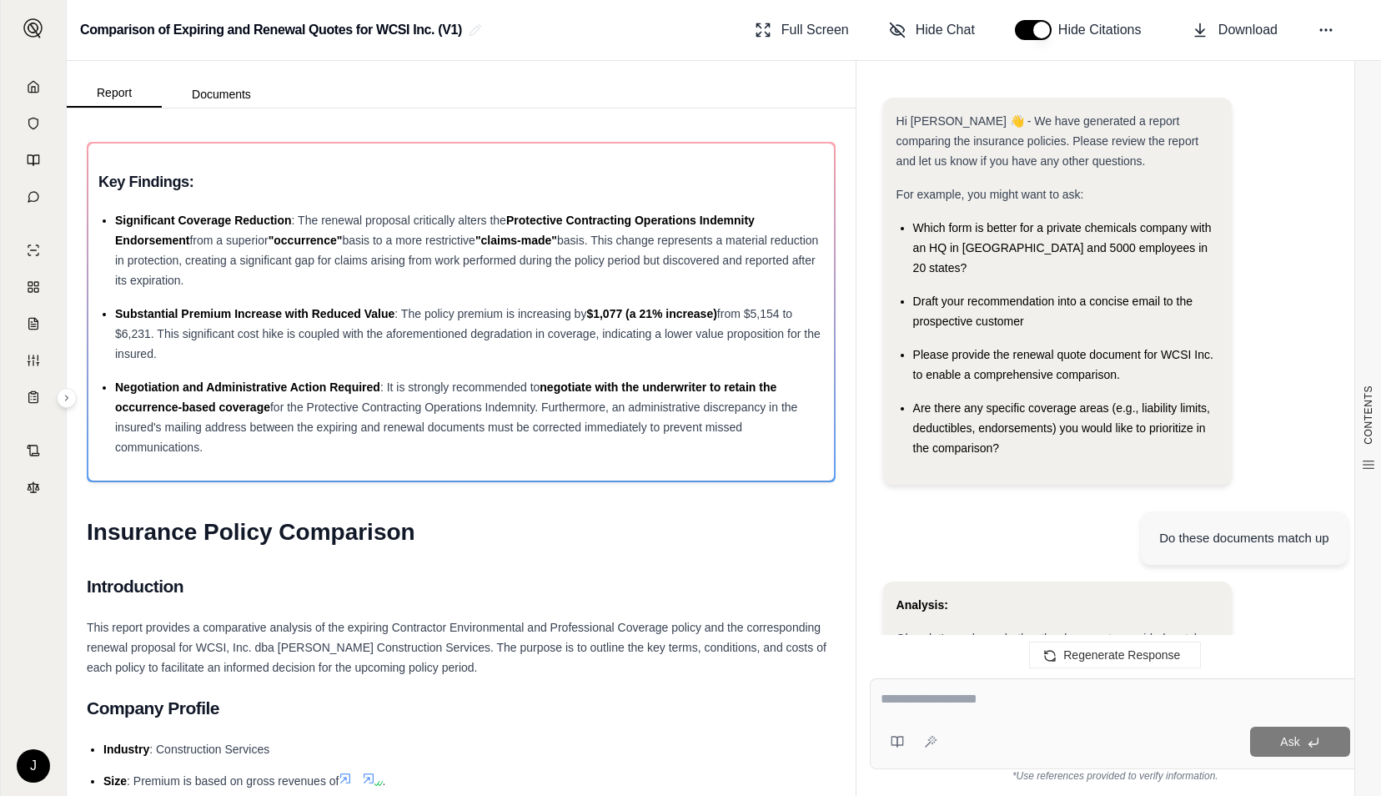 The height and width of the screenshot is (796, 1381). Describe the element at coordinates (254, 314) in the screenshot. I see `span: Substantial Premium Increase with Reduced Value` at that location.